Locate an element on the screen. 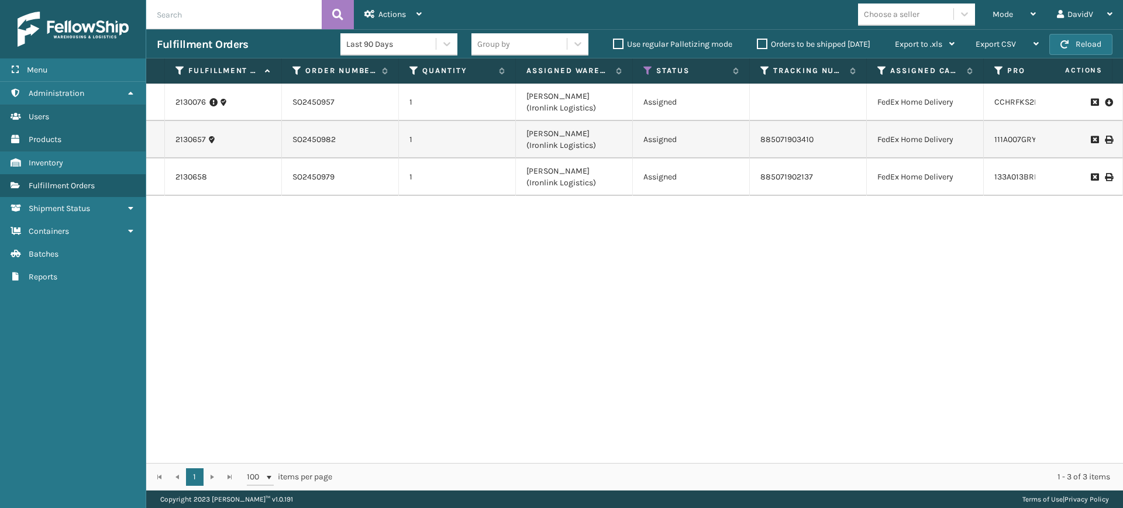 The width and height of the screenshot is (1123, 508). span: Administration is located at coordinates (56, 93).